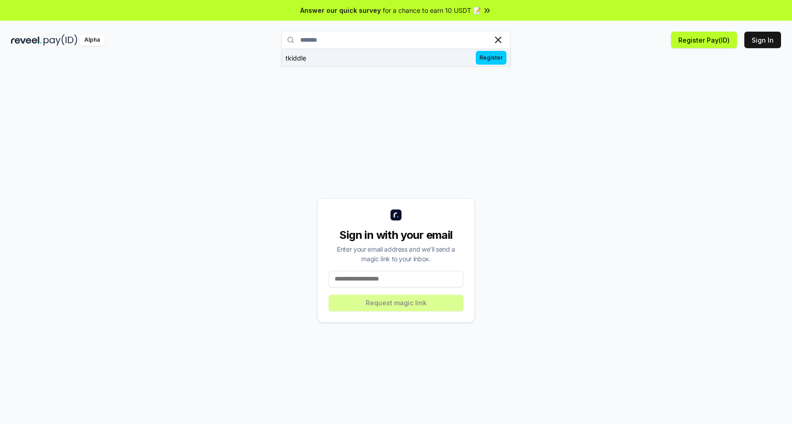  Describe the element at coordinates (60, 40) in the screenshot. I see `img: pay_id` at that location.